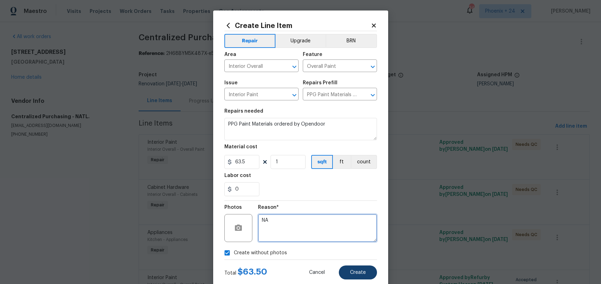  What do you see at coordinates (312, 55) in the screenshot?
I see `h5: Feature` at bounding box center [312, 55].